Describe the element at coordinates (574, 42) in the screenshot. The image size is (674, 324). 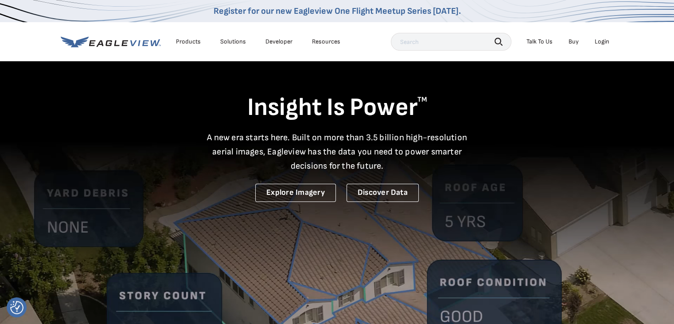
I see `a: Buy` at that location.